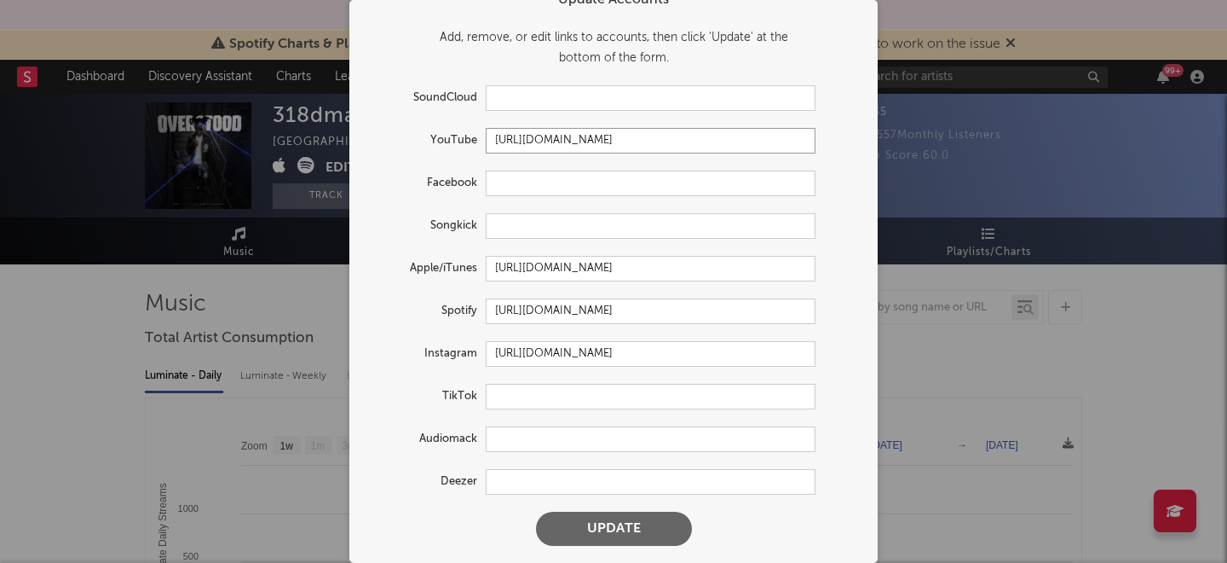 This screenshot has height=563, width=1227. What do you see at coordinates (614, 528) in the screenshot?
I see `button: Update` at bounding box center [614, 528].